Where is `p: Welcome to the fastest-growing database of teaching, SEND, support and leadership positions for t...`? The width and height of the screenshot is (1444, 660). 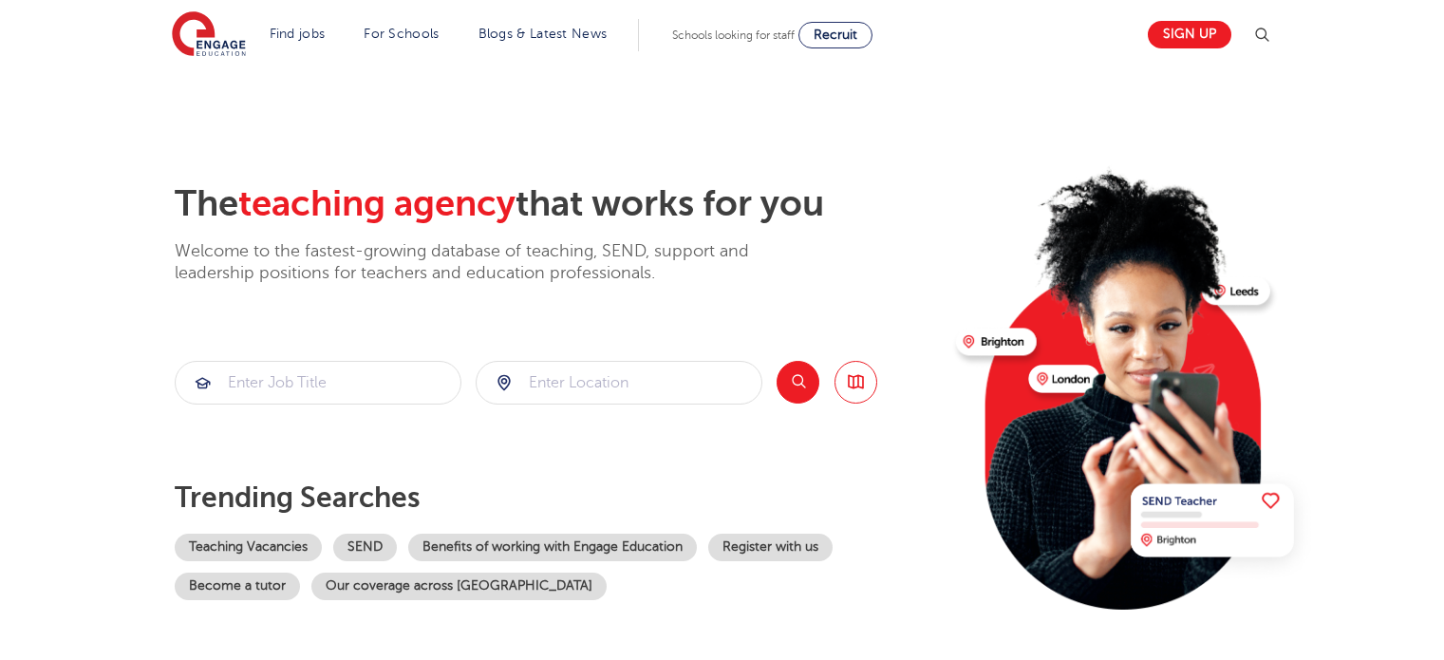 p: Welcome to the fastest-growing database of teaching, SEND, support and leadership positions for t... is located at coordinates (488, 262).